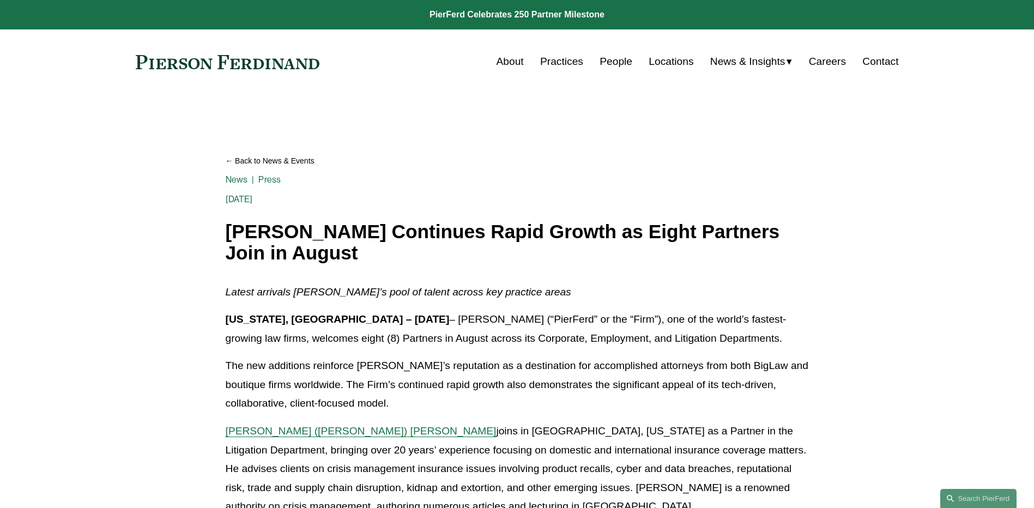 The image size is (1034, 508). Describe the element at coordinates (510, 62) in the screenshot. I see `a: About` at that location.